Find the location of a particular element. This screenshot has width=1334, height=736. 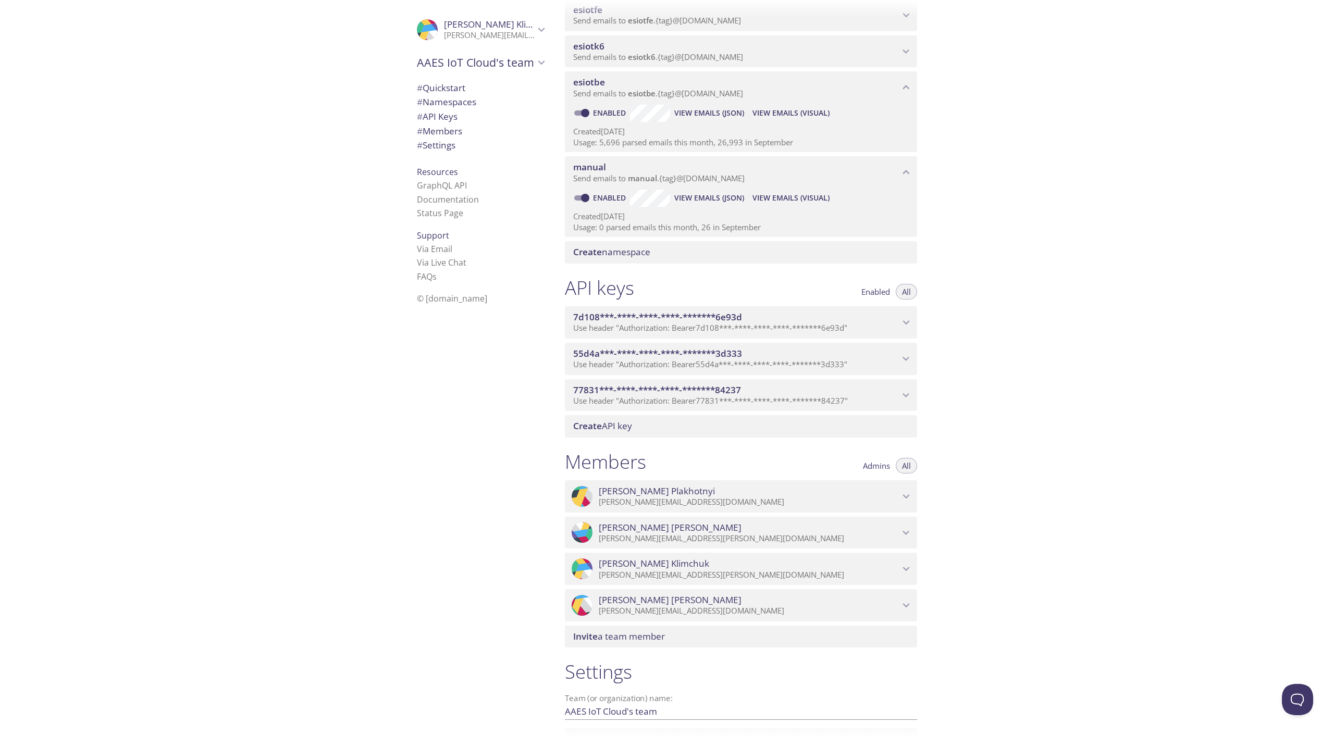

span: API Keys is located at coordinates (437, 116).